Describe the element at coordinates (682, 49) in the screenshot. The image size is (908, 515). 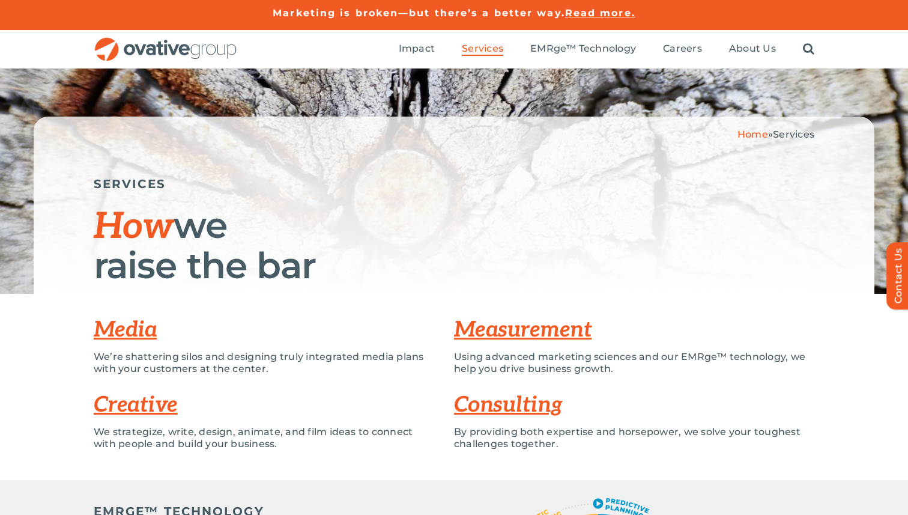
I see `span: Careers` at that location.